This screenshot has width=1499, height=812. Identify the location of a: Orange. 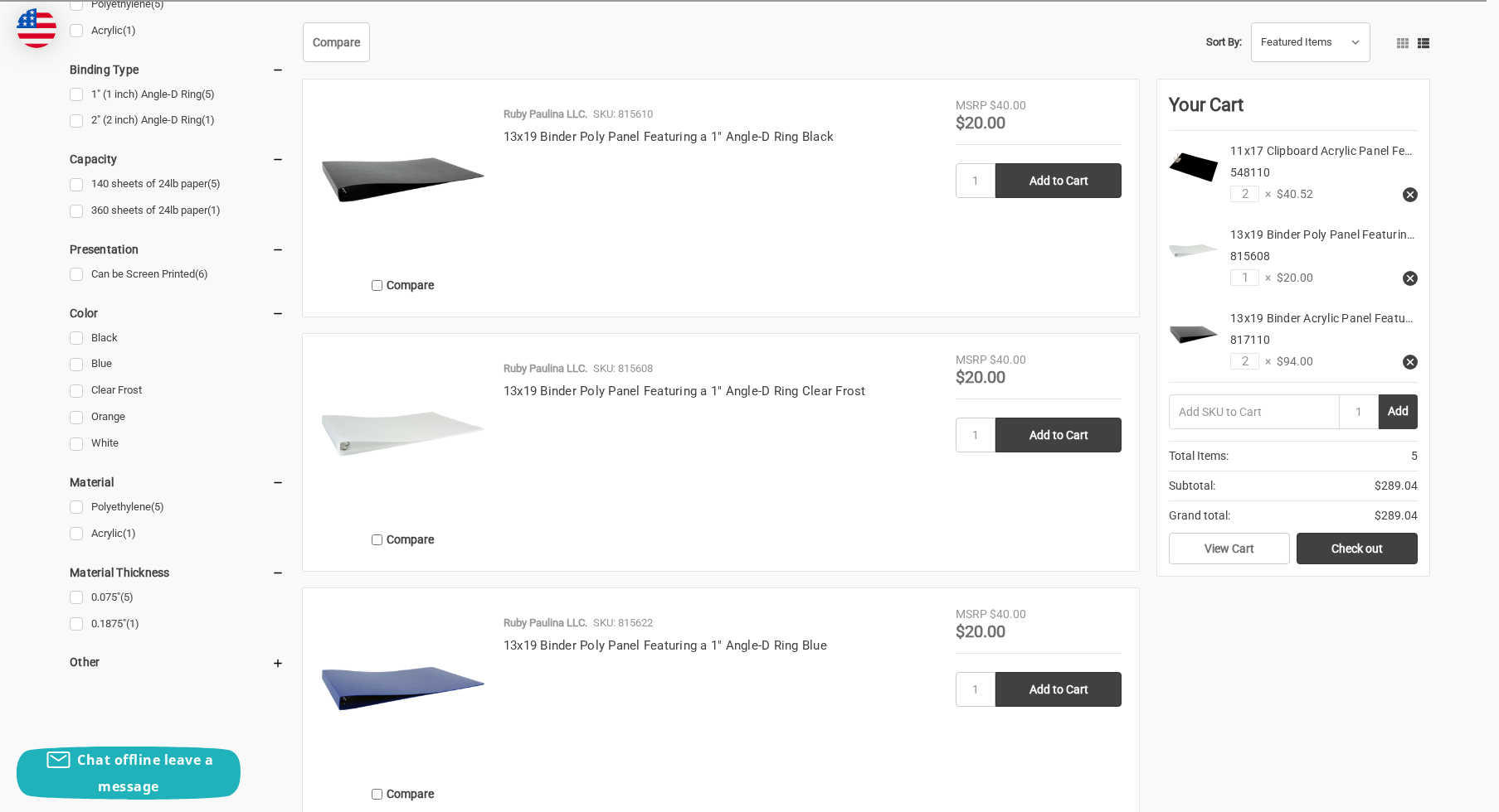
(176, 417).